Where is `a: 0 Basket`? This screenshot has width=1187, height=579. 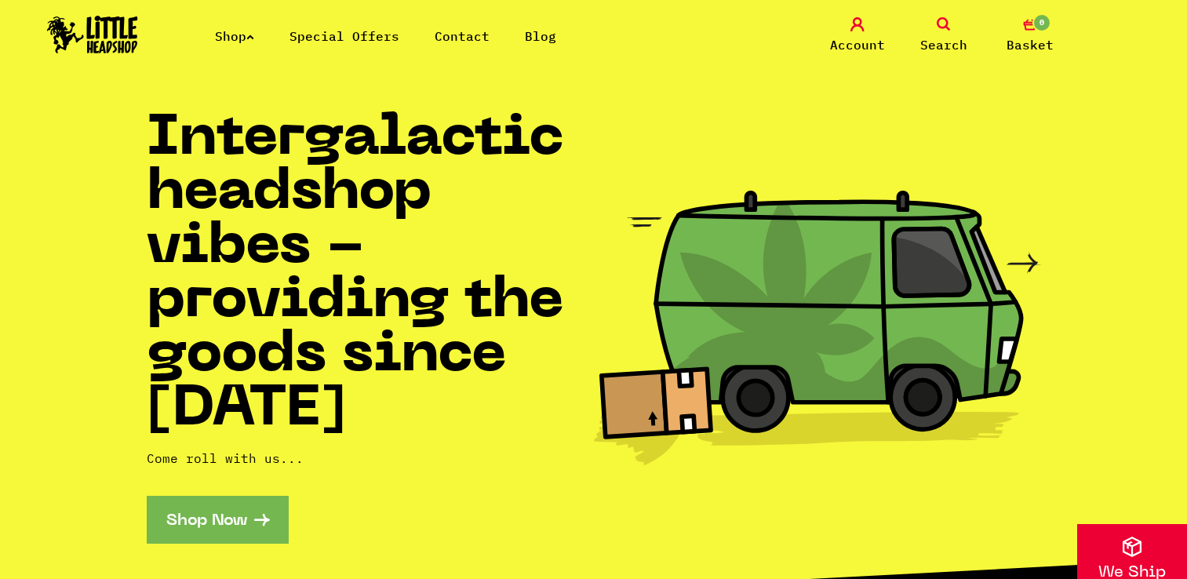
a: 0 Basket is located at coordinates (1030, 35).